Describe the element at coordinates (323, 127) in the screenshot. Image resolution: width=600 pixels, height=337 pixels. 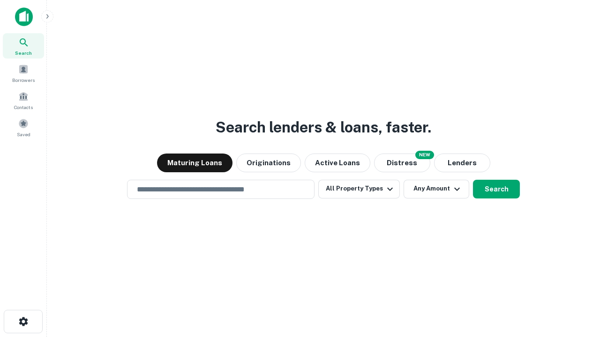
I see `h3: Search lenders & loans, faster.` at that location.